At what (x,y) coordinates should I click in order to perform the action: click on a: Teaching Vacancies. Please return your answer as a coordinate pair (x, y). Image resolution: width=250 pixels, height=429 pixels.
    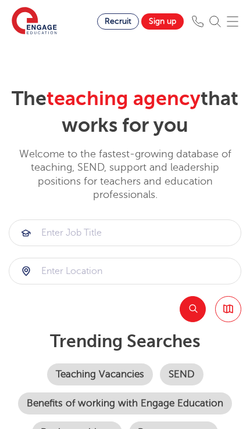
    Looking at the image, I should click on (100, 374).